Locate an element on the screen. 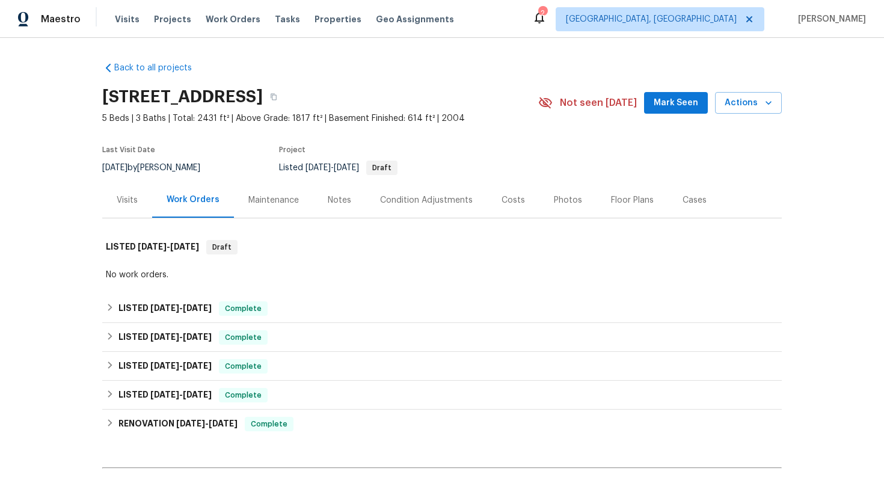 Image resolution: width=884 pixels, height=480 pixels. div: Work Orders is located at coordinates (193, 200).